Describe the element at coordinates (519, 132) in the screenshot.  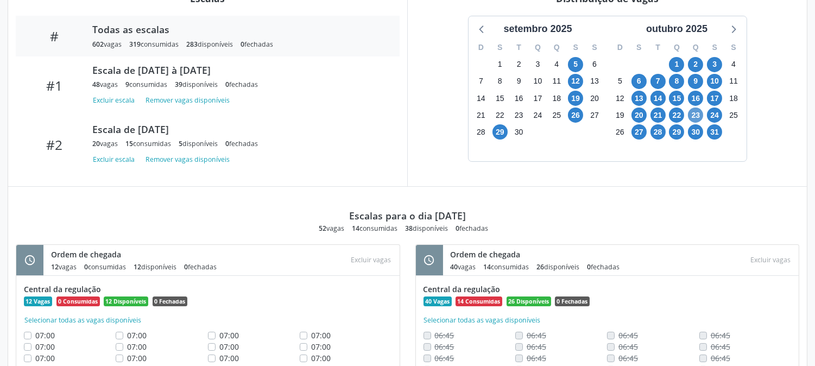
I see `span: terça-feira, 30 de setembro de 2025` at that location.